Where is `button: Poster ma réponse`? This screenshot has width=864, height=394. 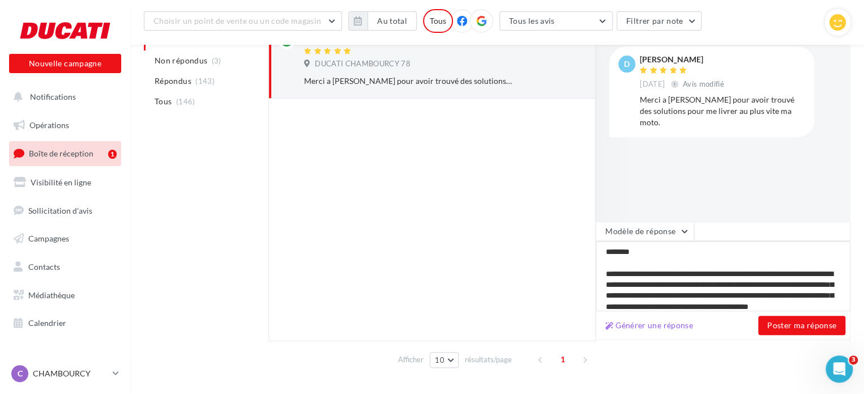 button: Poster ma réponse is located at coordinates (802, 325).